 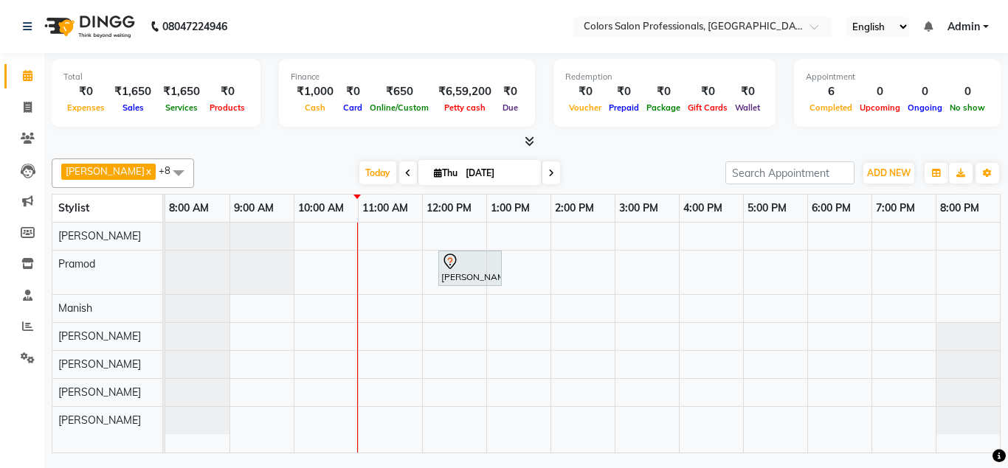 What do you see at coordinates (638, 208) in the screenshot?
I see `a: 3:00 PM` at bounding box center [638, 208].